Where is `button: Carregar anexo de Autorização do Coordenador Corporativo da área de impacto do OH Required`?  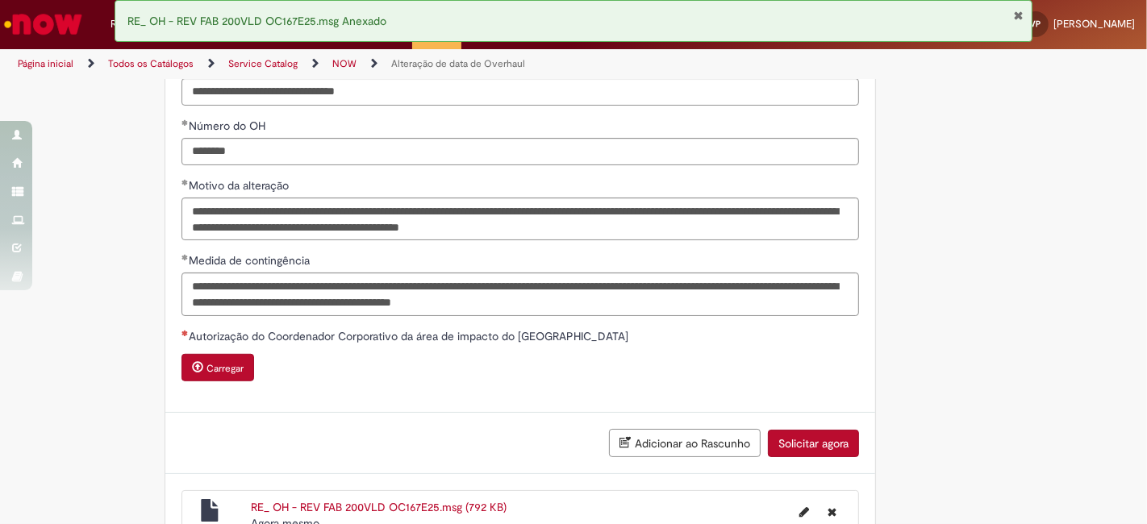 button: Carregar anexo de Autorização do Coordenador Corporativo da área de impacto do OH Required is located at coordinates (218, 368).